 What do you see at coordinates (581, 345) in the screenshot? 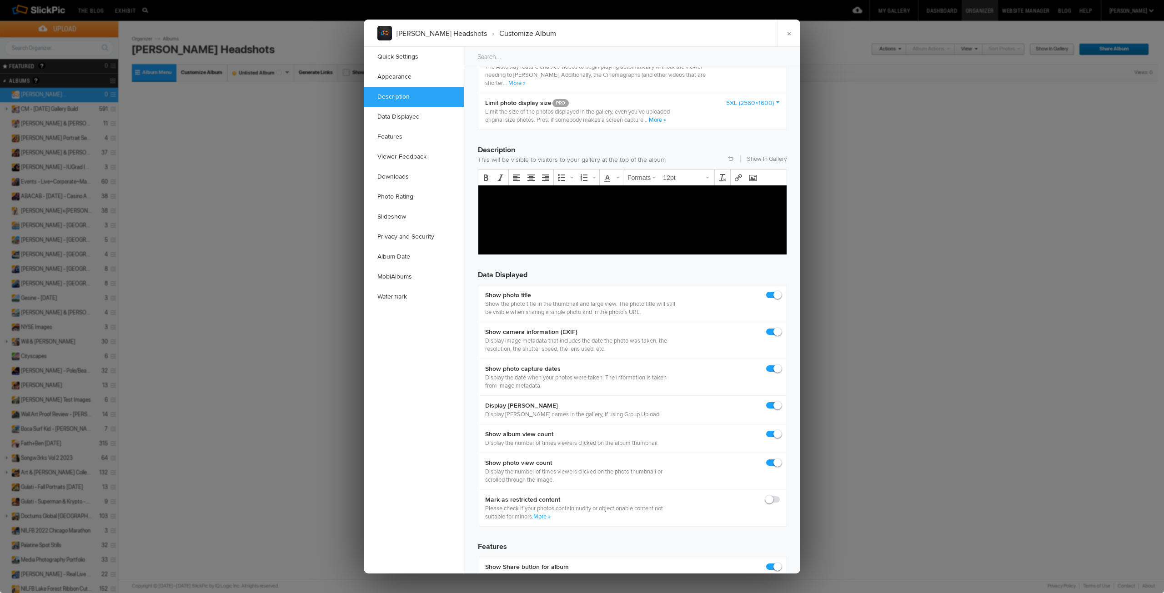
I see `p: Display image metadata that includes the date the photo was taken, the resolution, the shutter sp...` at bounding box center [581, 345].